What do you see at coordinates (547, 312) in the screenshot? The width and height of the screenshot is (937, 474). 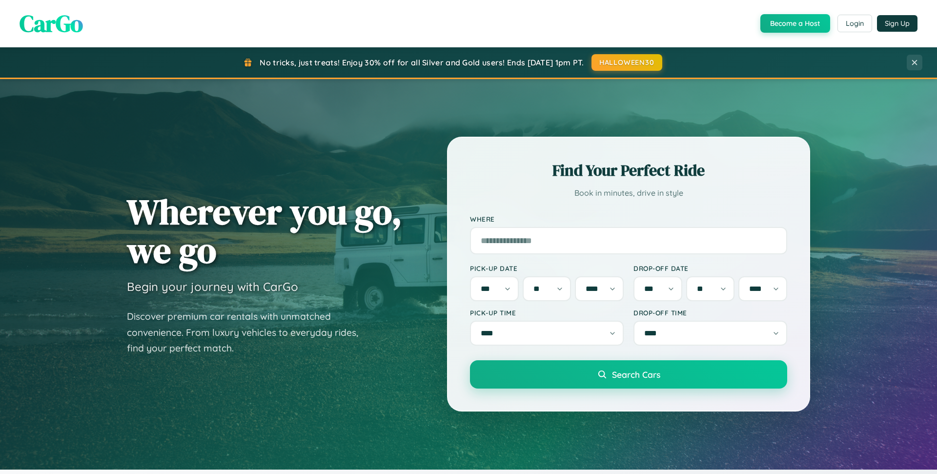 I see `label: Pick-up Time` at bounding box center [547, 312].